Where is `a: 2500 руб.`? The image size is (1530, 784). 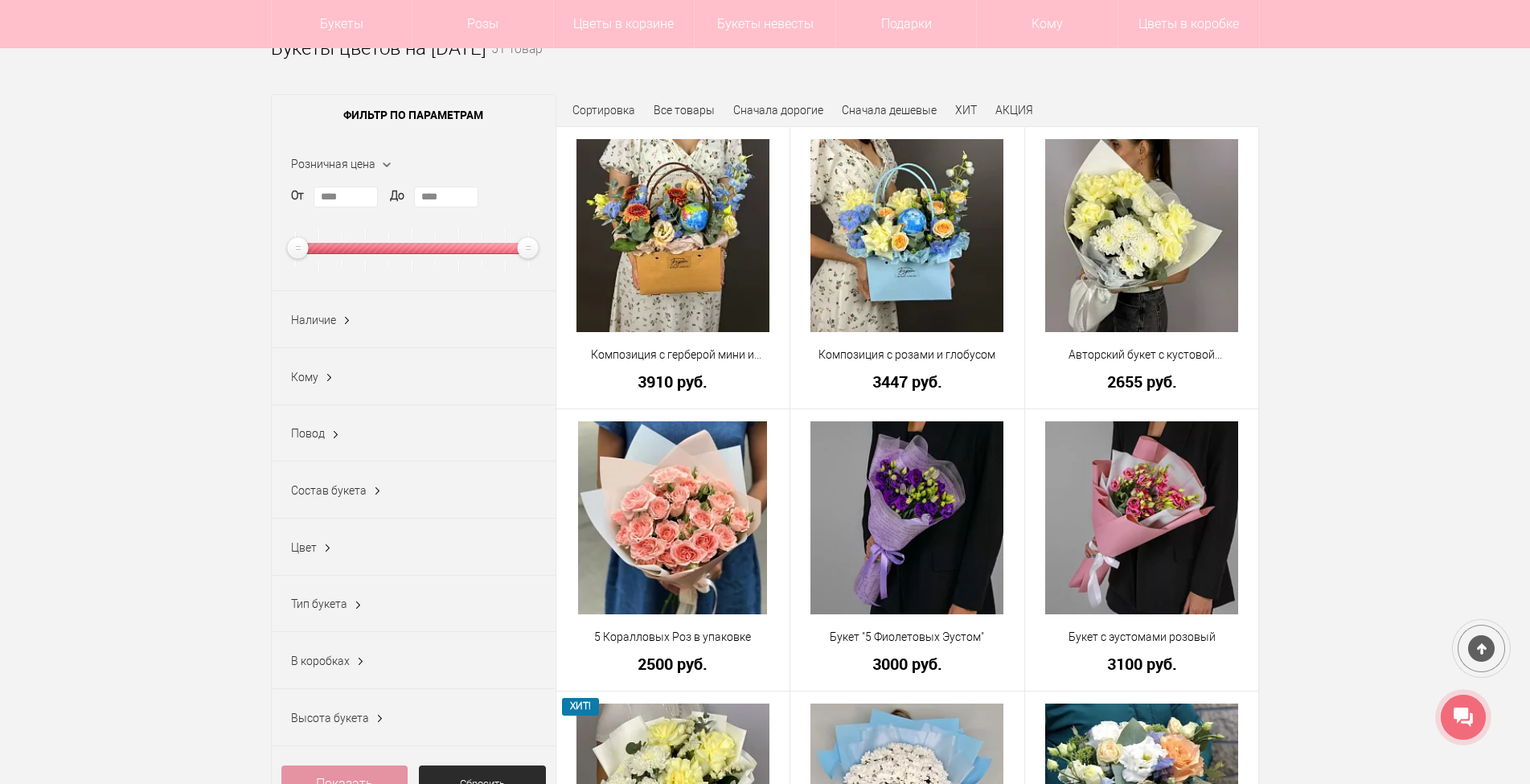
a: 2500 руб. is located at coordinates (673, 664).